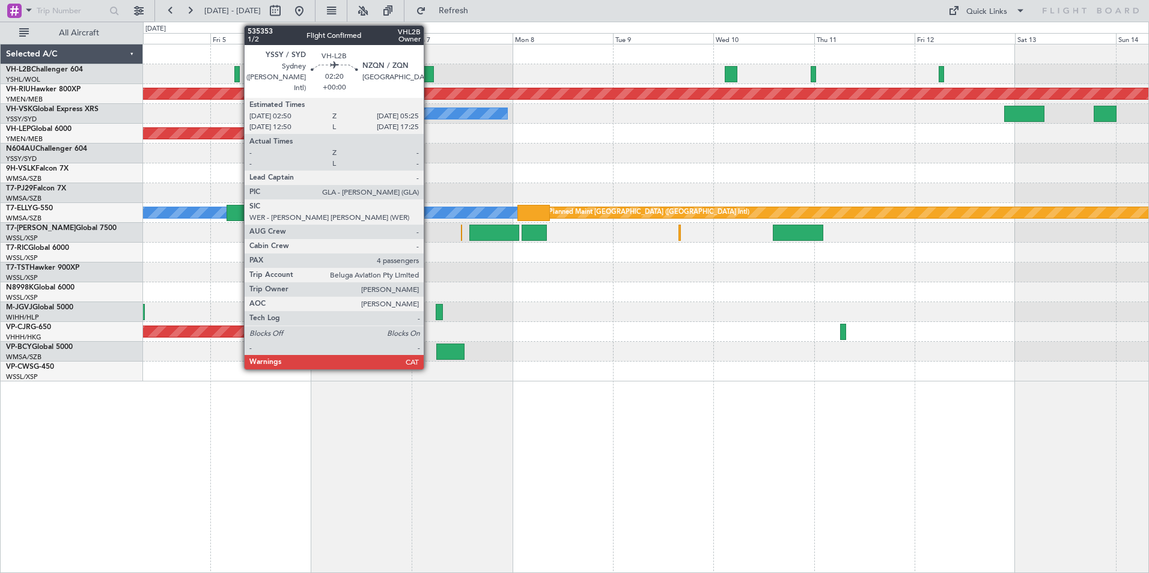  What do you see at coordinates (361, 38) in the screenshot?
I see `div: Sat 6` at bounding box center [361, 38].